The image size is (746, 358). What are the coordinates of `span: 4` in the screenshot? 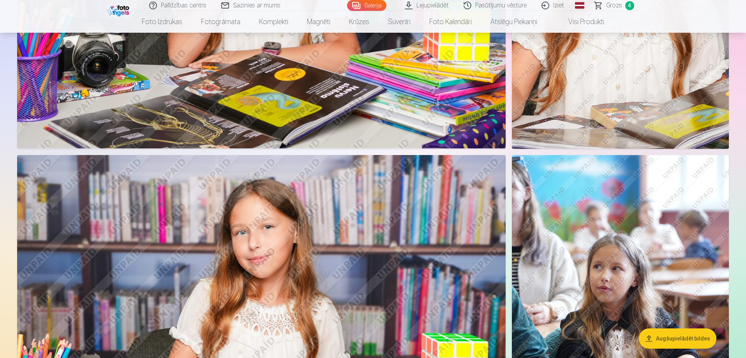 It's located at (629, 5).